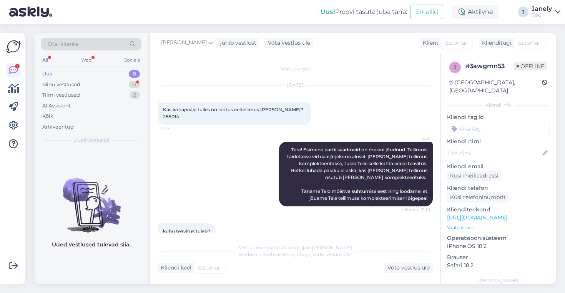 This screenshot has width=565, height=293. I want to click on div: C&C, so click(542, 15).